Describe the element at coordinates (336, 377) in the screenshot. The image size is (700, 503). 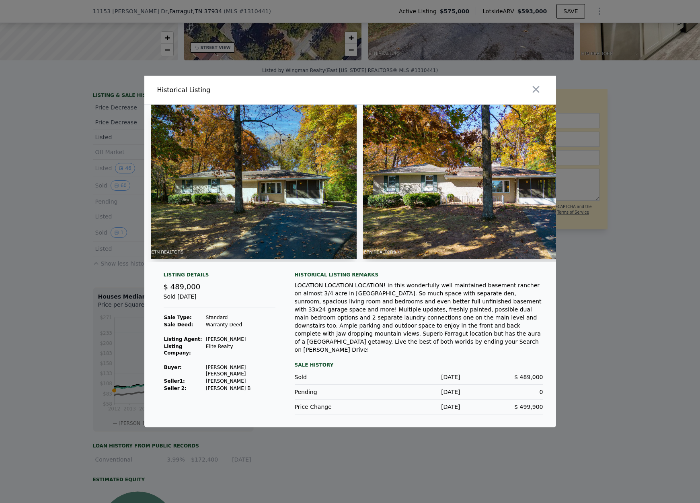
I see `div: Sold` at that location.